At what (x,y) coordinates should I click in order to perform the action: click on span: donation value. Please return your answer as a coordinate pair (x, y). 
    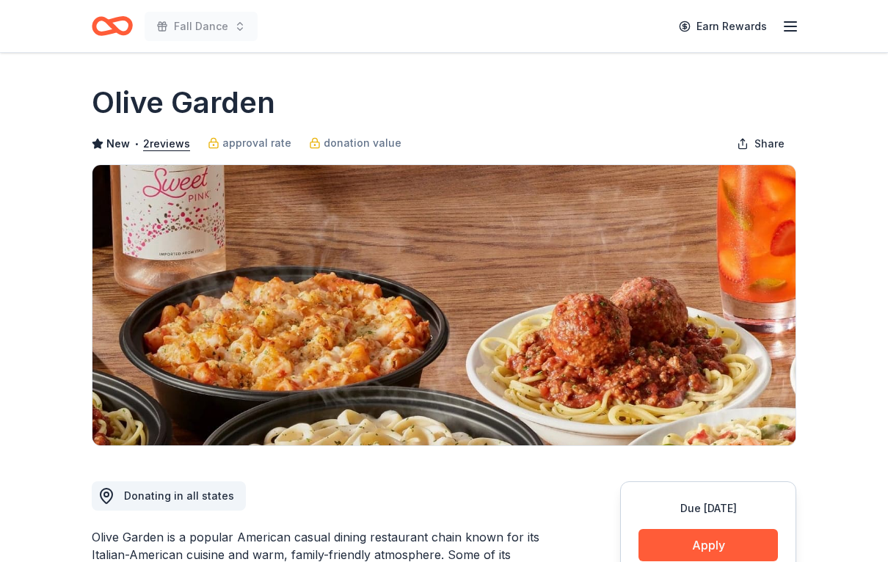
    Looking at the image, I should click on (363, 143).